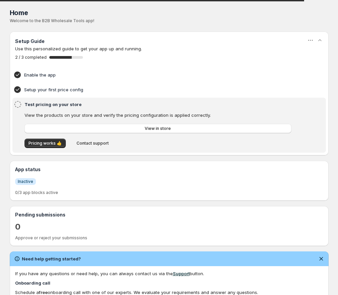 The height and width of the screenshot is (295, 338). Describe the element at coordinates (169, 49) in the screenshot. I see `p: Use this personalized guide to get your app up and running.` at that location.